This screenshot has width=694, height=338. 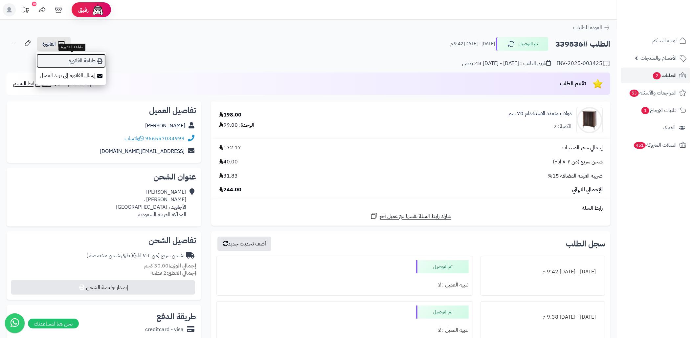 I want to click on span: الأقسام والمنتجات, so click(x=659, y=58).